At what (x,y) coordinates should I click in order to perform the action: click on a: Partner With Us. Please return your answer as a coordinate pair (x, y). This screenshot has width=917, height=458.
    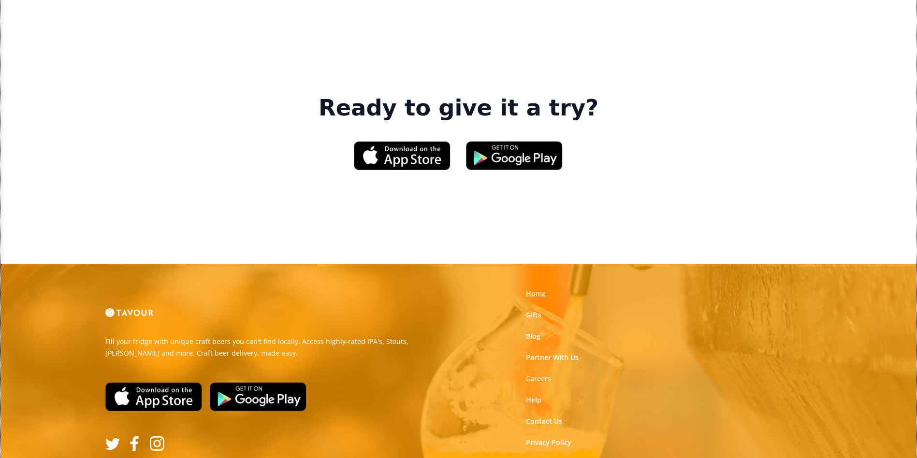
    Looking at the image, I should click on (552, 358).